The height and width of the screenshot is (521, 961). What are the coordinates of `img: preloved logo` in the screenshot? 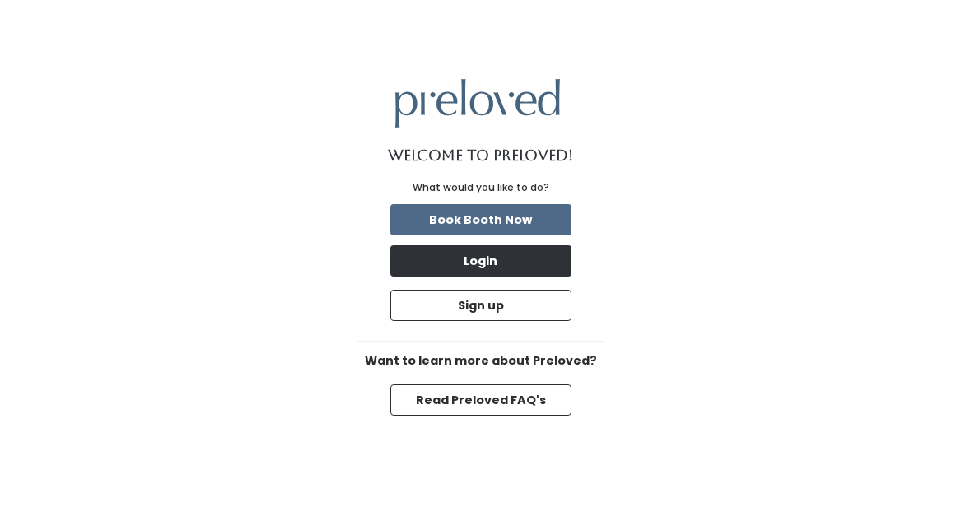 It's located at (477, 103).